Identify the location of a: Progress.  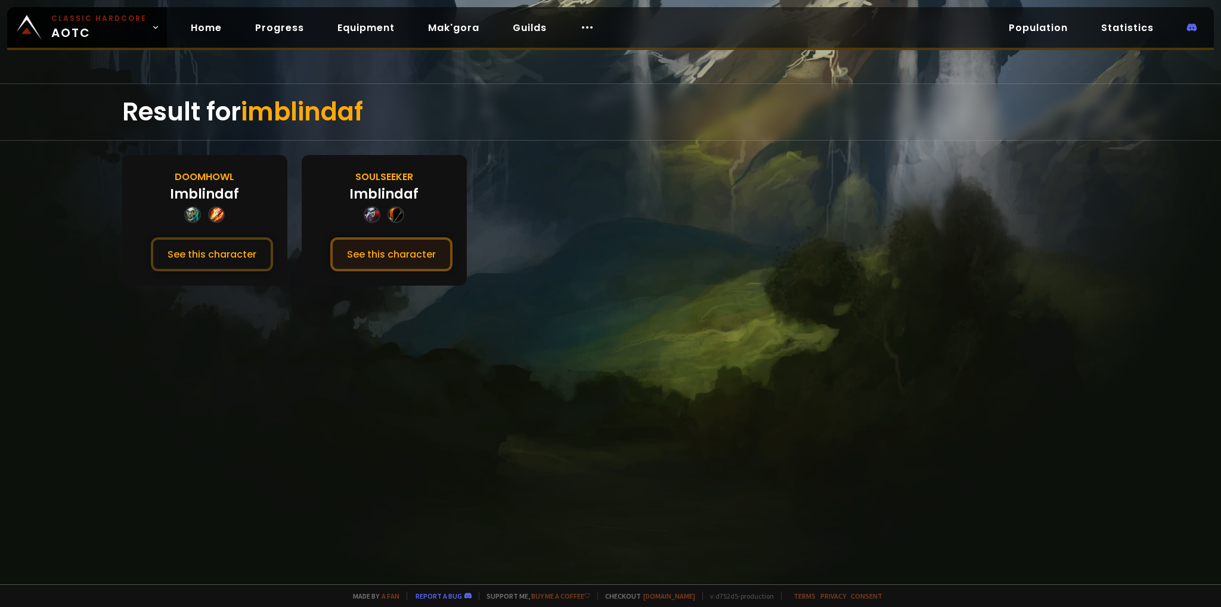
(280, 27).